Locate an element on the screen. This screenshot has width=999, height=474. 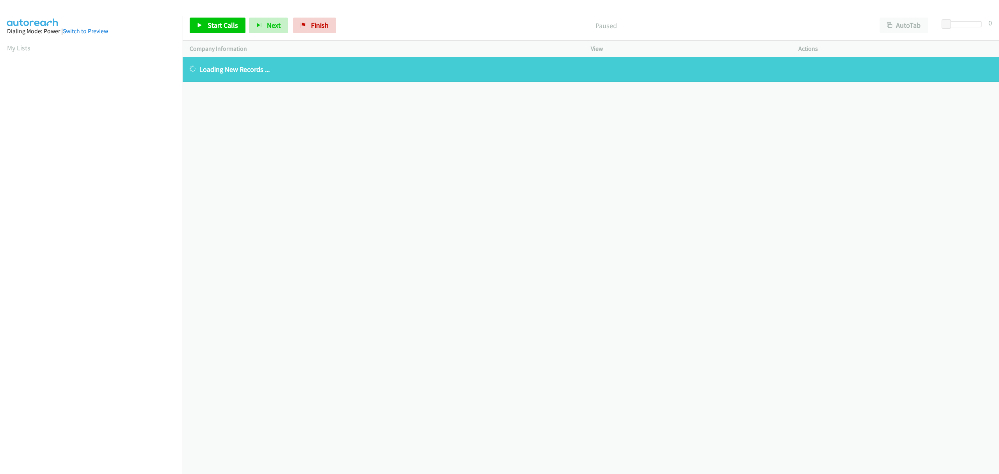
div: 0 is located at coordinates (990, 23).